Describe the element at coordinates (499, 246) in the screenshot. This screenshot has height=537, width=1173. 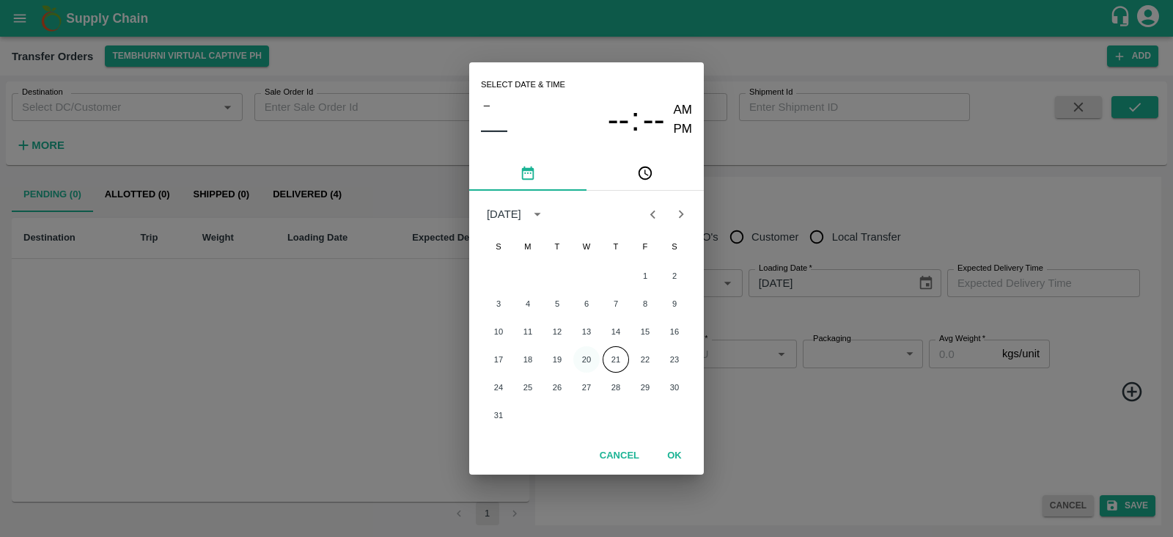
I see `span: Sunday` at that location.